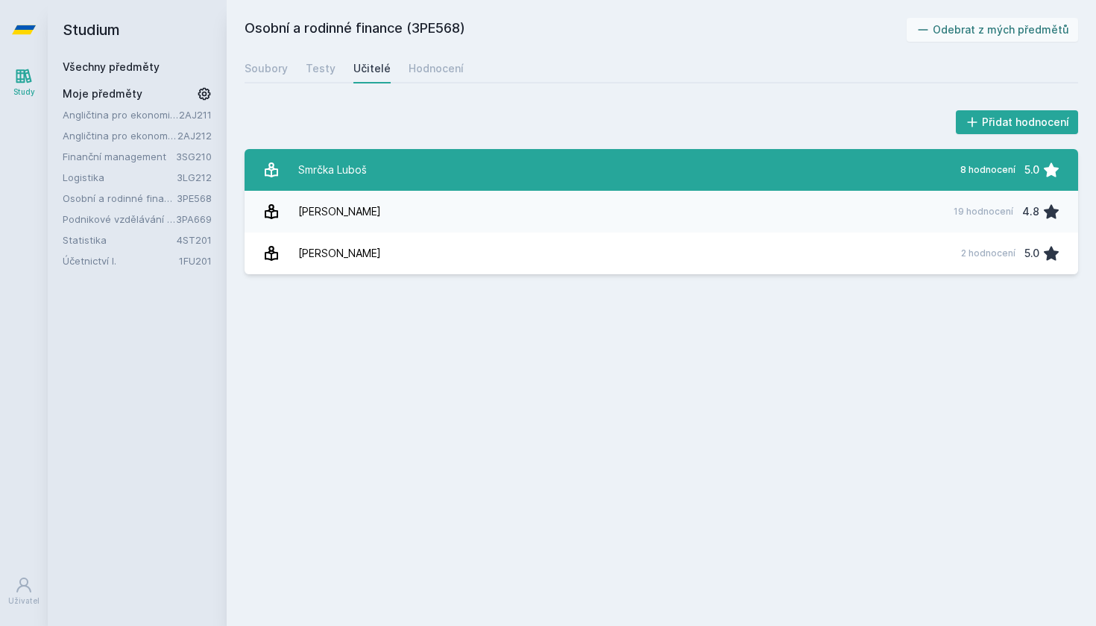  What do you see at coordinates (121, 115) in the screenshot?
I see `a: Angličtina pro ekonomická studia 1 (B2/C1)` at bounding box center [121, 115].